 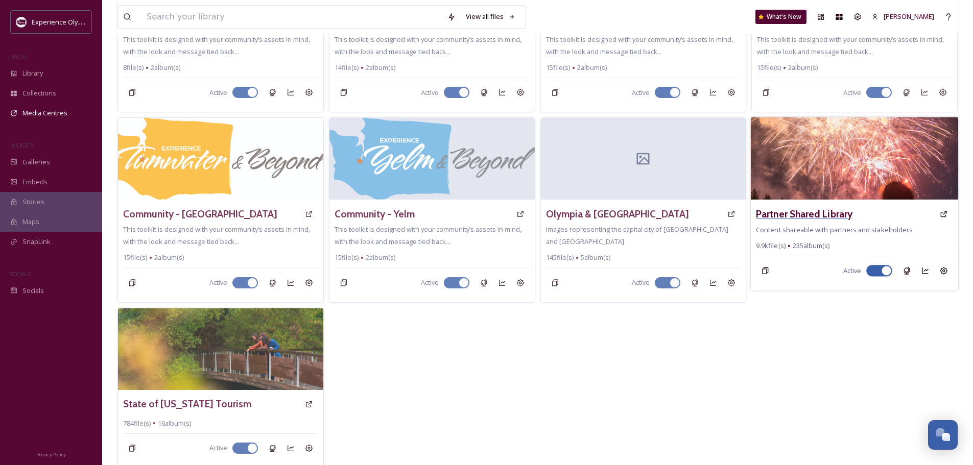 What do you see at coordinates (943, 435) in the screenshot?
I see `button: Open Chat` at bounding box center [943, 435].